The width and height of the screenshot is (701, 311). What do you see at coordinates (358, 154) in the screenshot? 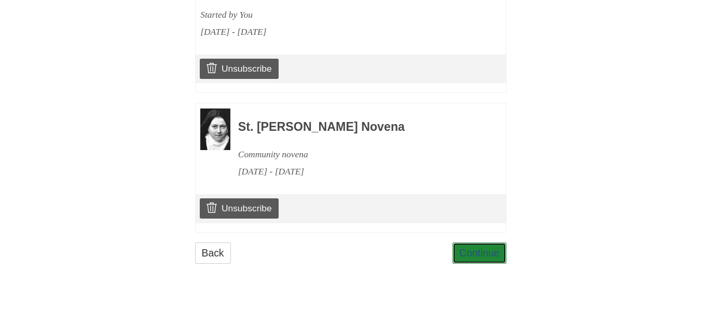
I see `div: Community novena` at bounding box center [358, 154].